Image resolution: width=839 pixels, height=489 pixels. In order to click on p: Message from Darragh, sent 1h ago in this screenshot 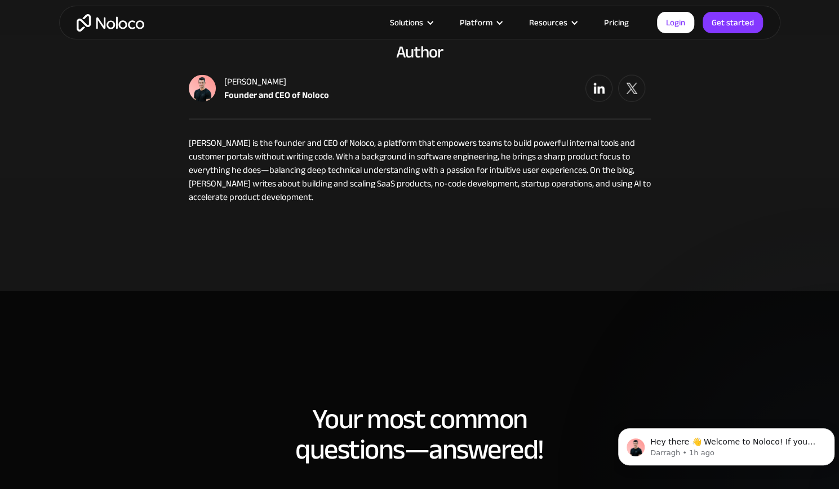, I will do `click(122, 48)`.